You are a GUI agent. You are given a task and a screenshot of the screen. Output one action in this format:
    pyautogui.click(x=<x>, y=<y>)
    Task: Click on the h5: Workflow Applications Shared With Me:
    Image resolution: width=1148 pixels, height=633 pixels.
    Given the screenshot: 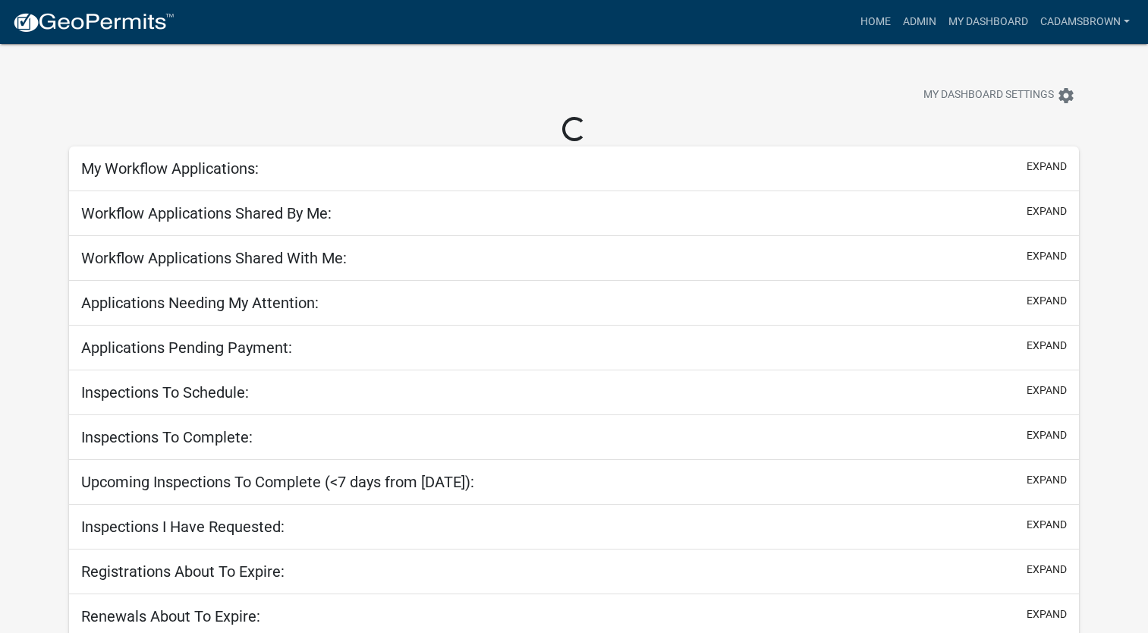 What is the action you would take?
    pyautogui.click(x=214, y=258)
    